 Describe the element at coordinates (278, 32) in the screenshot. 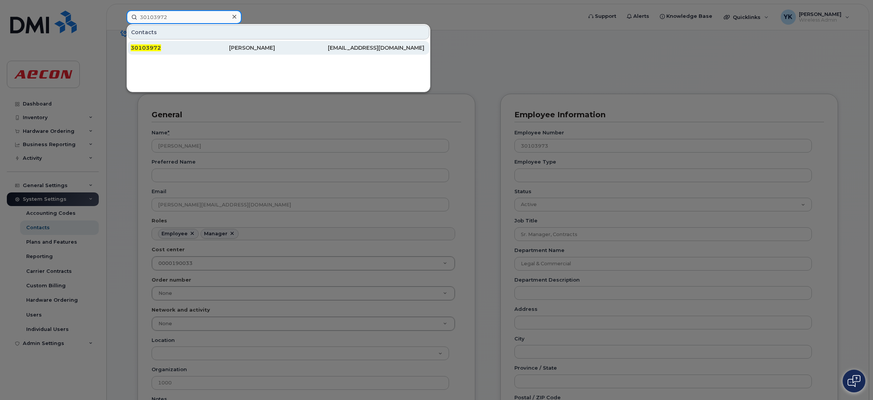

I see `div: Contacts` at that location.